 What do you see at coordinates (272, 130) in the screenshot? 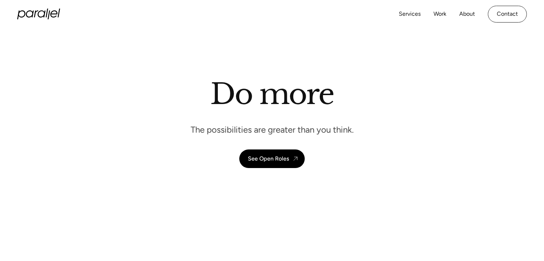
I see `p: The possibilities are greater than you think.` at bounding box center [272, 130].